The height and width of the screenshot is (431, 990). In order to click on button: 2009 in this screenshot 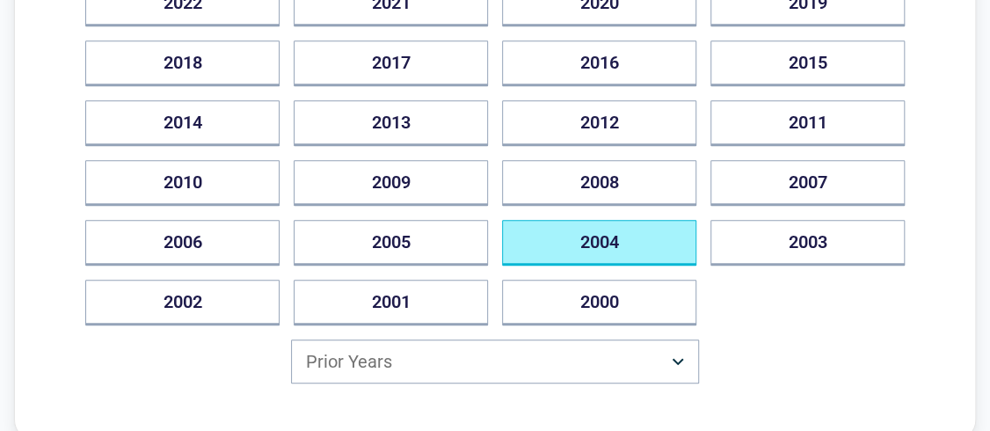, I will do `click(390, 183)`.